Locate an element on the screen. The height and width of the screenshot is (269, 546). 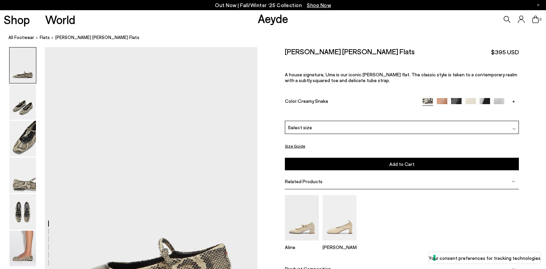
img: Uma Mary-Janes Flats - Image 6 is located at coordinates (23, 248).